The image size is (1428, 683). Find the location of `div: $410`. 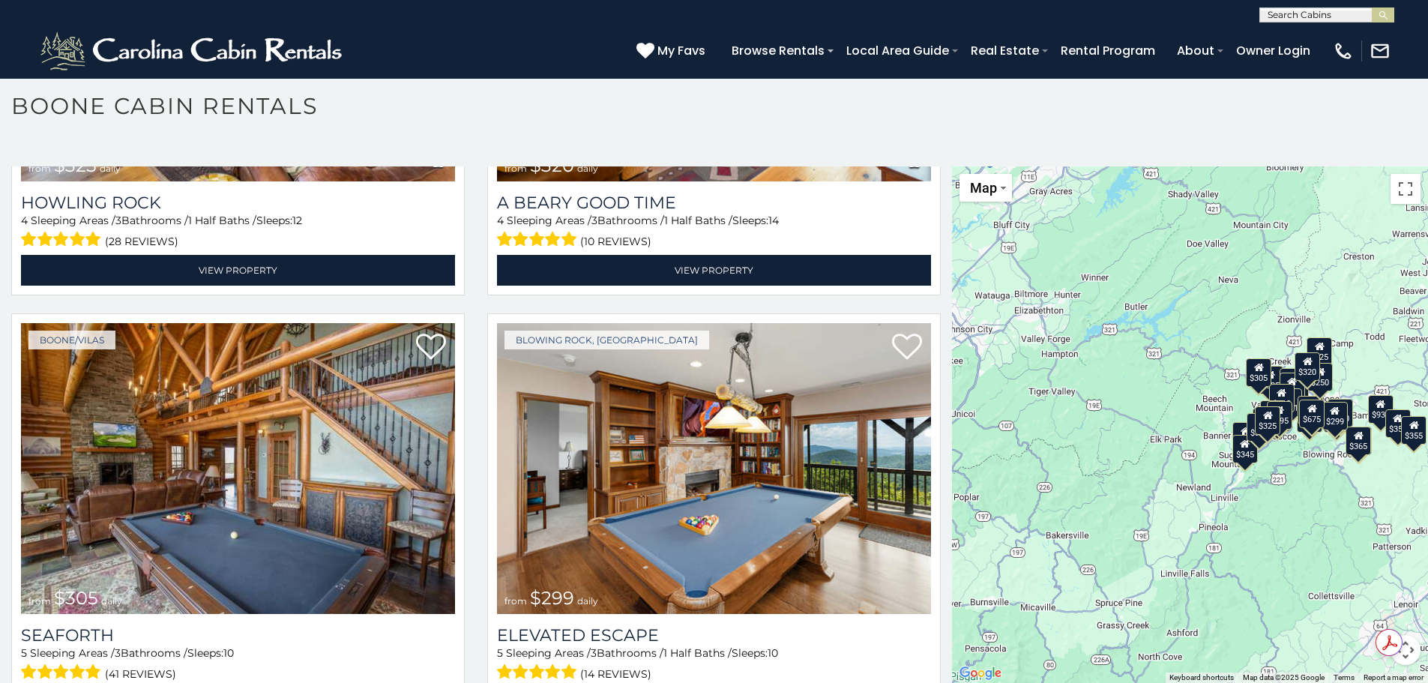

div: $410 is located at coordinates (1282, 398).